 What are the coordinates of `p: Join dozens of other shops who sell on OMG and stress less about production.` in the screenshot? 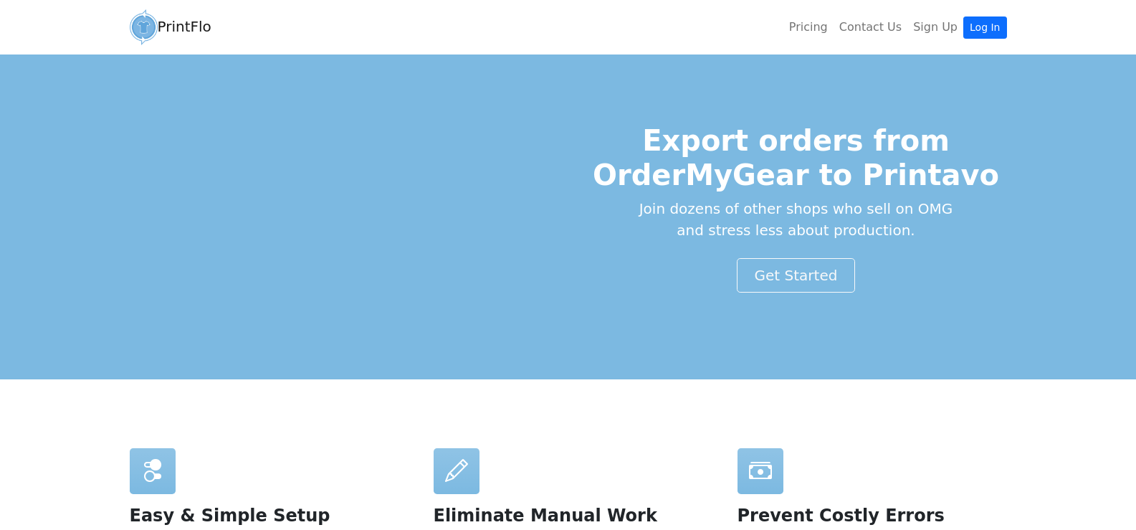 It's located at (797, 219).